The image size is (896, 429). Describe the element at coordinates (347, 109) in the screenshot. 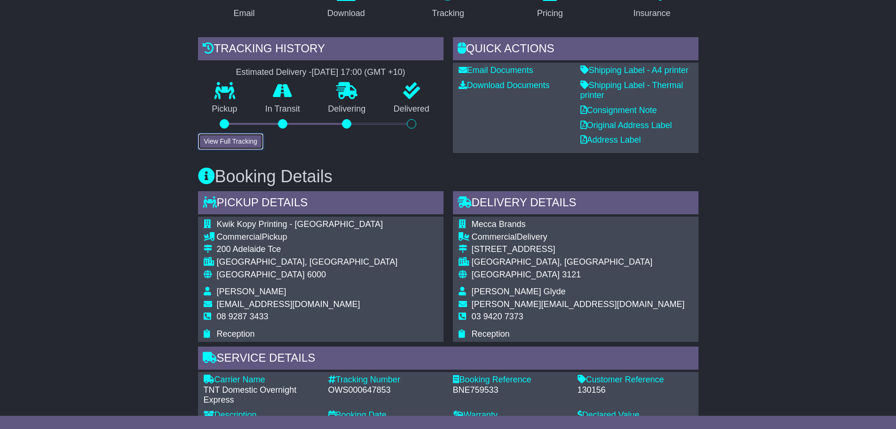

I see `p: Delivering` at that location.